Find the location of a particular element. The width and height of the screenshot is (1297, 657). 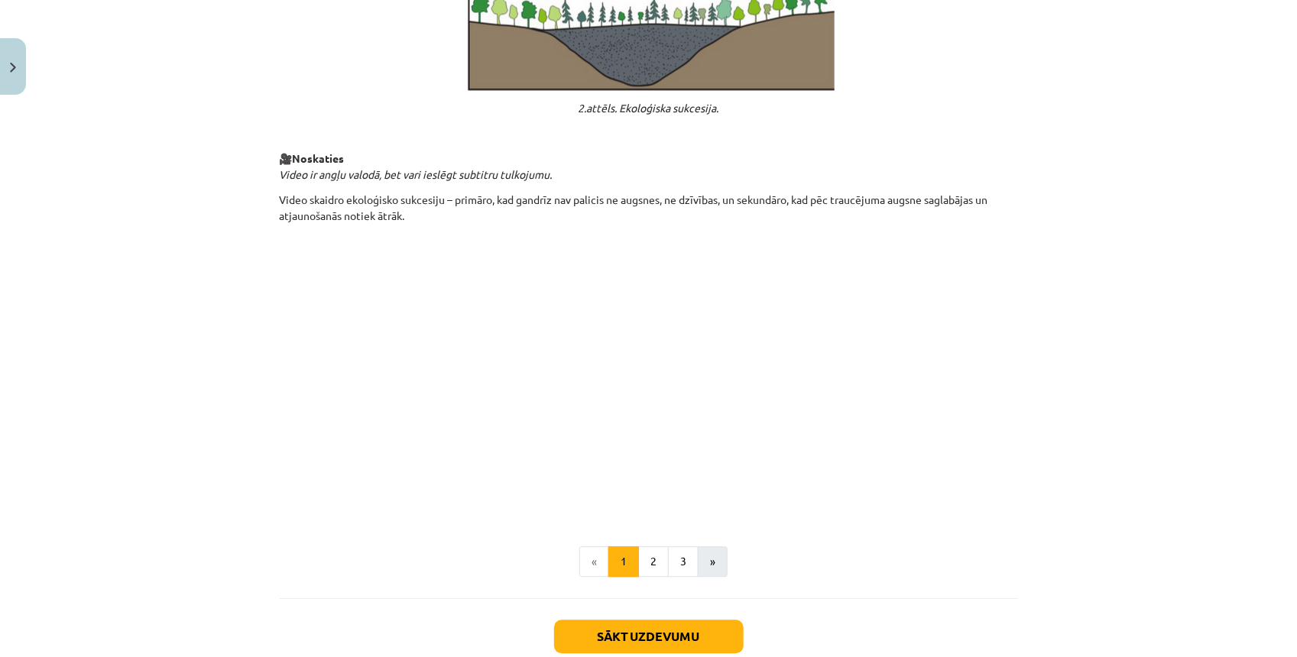

em: 2.attēls. Ekoloģiska sukcesija. is located at coordinates (649, 108).